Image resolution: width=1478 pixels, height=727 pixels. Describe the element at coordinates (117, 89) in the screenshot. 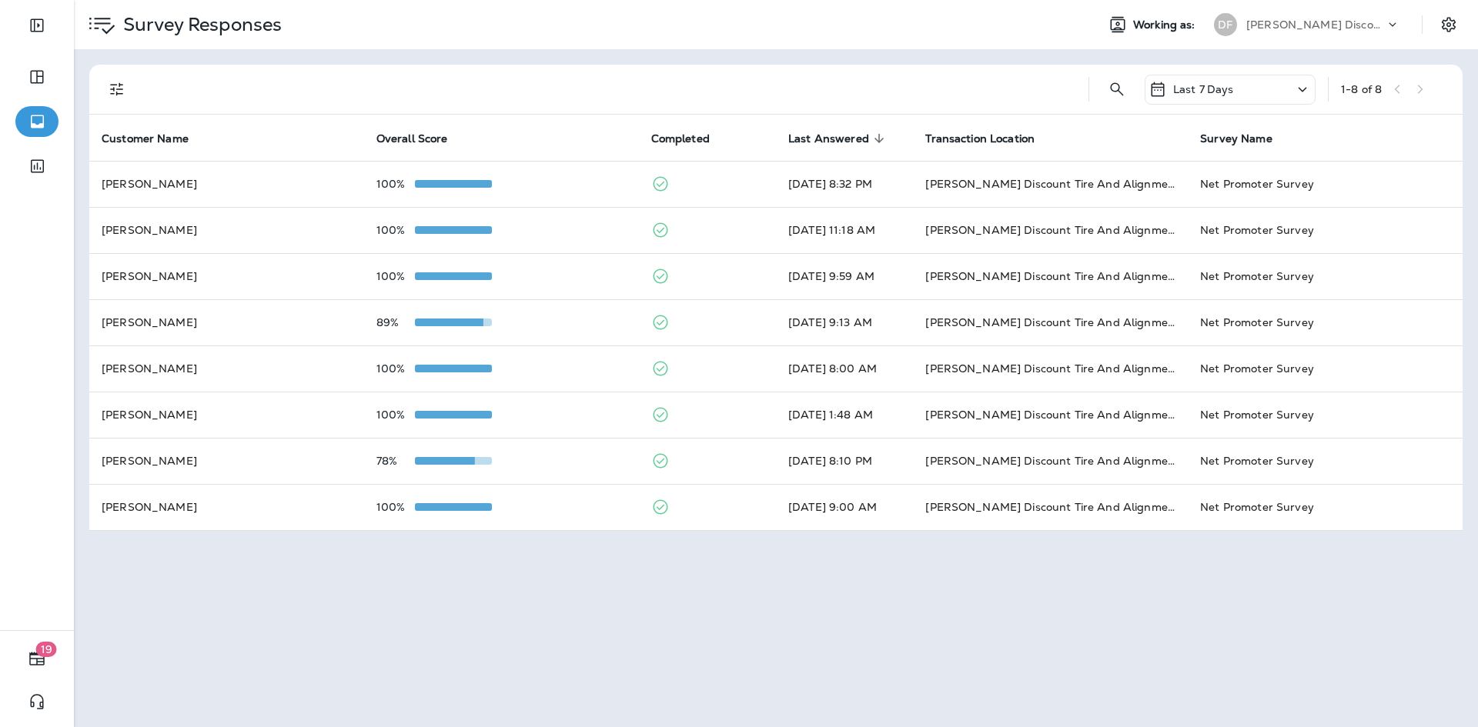

I see `button: Filters` at that location.